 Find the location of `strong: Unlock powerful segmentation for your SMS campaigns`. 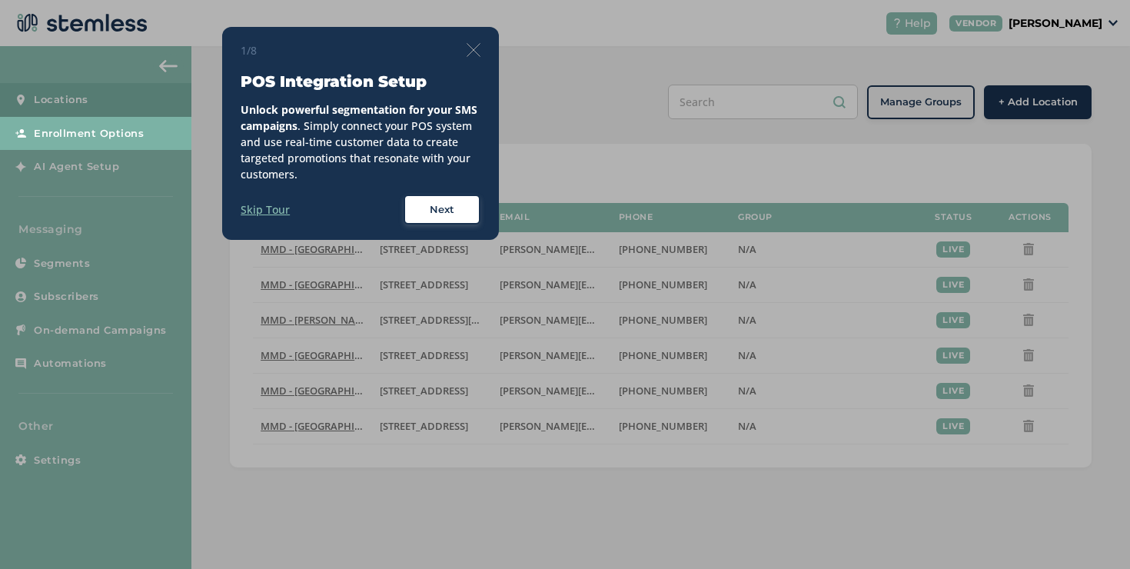

strong: Unlock powerful segmentation for your SMS campaigns is located at coordinates (359, 118).